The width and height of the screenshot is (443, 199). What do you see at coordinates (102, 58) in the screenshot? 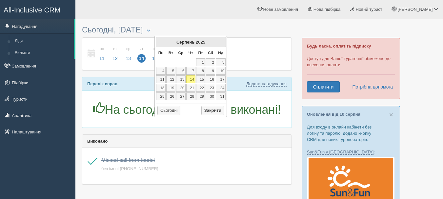
I see `span: 11` at bounding box center [102, 58].